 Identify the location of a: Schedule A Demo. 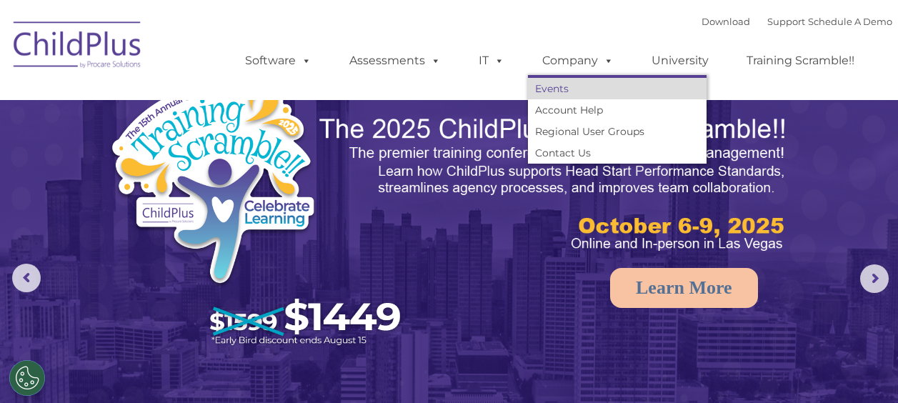
(850, 21).